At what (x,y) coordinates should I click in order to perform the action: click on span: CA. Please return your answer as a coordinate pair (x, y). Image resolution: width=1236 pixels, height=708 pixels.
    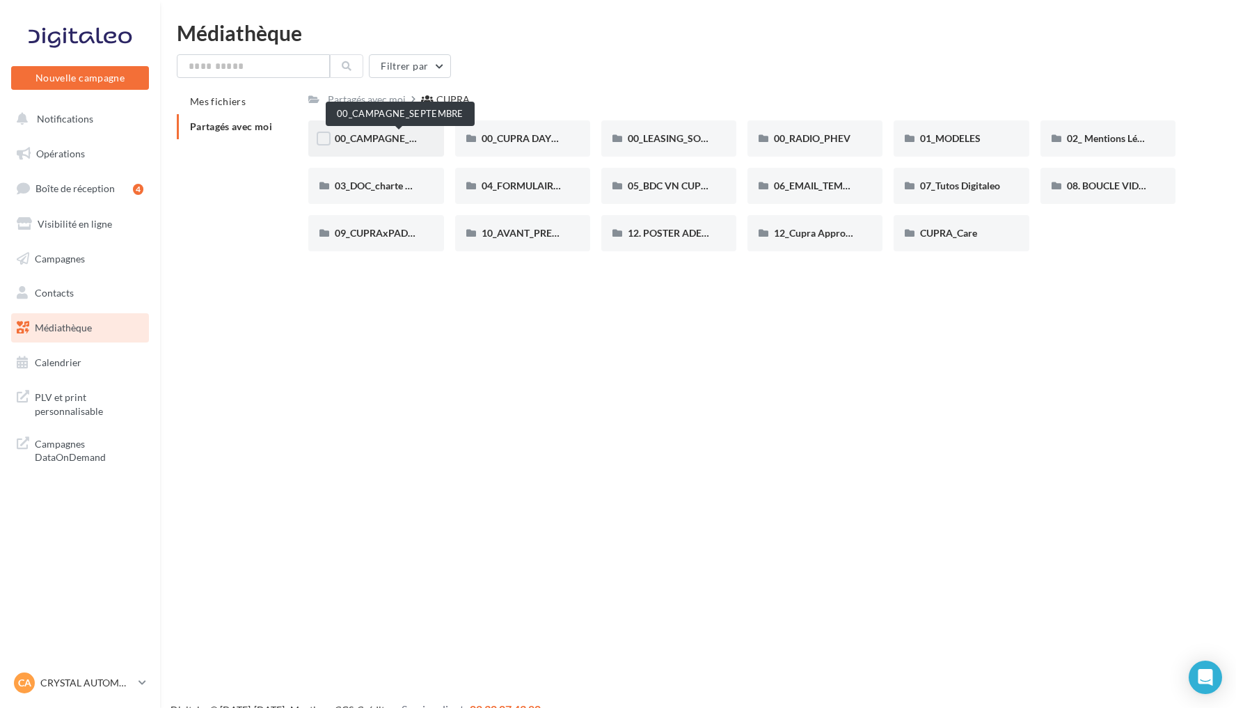
    Looking at the image, I should click on (24, 683).